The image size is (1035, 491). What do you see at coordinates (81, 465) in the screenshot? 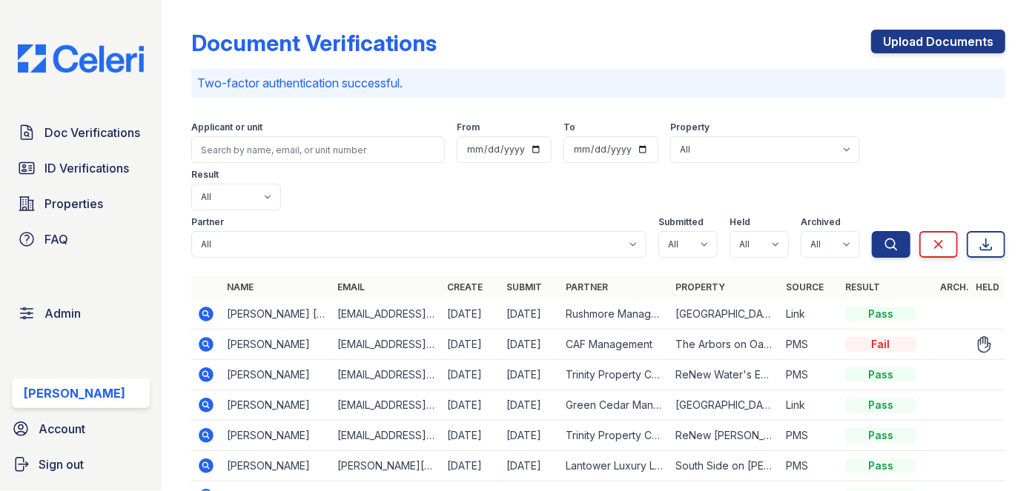
I see `a: Sign out` at bounding box center [81, 465].